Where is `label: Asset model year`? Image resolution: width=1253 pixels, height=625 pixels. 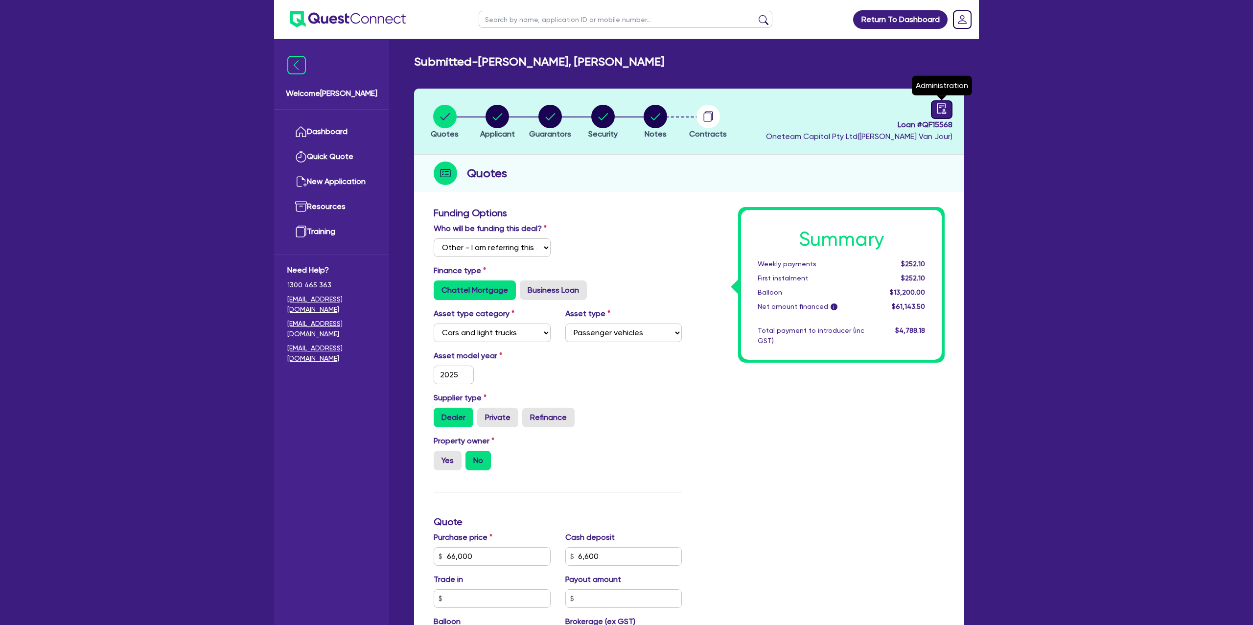 label: Asset model year is located at coordinates (492, 356).